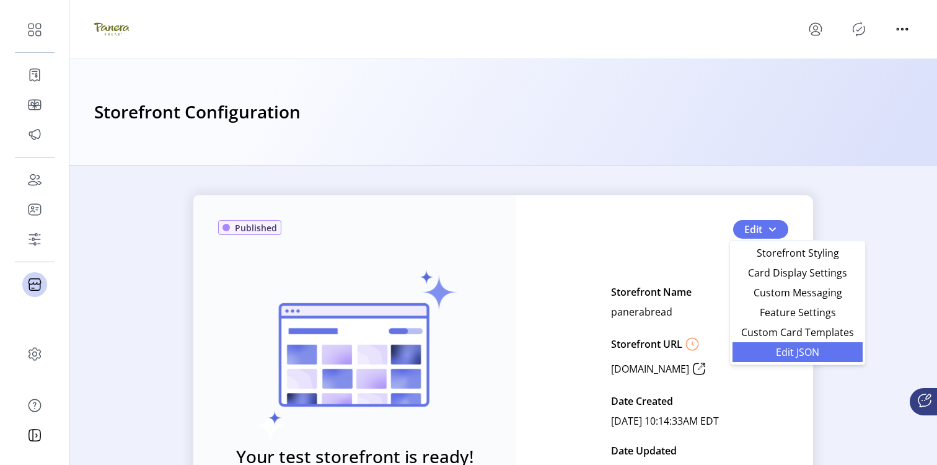 The height and width of the screenshot is (465, 937). Describe the element at coordinates (642, 401) in the screenshot. I see `p: Date Created` at that location.